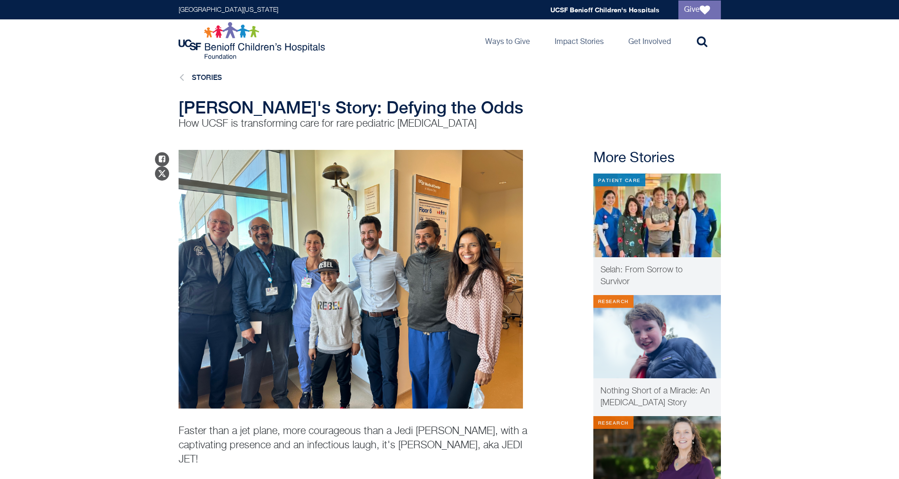  I want to click on h2: More Stories, so click(657, 158).